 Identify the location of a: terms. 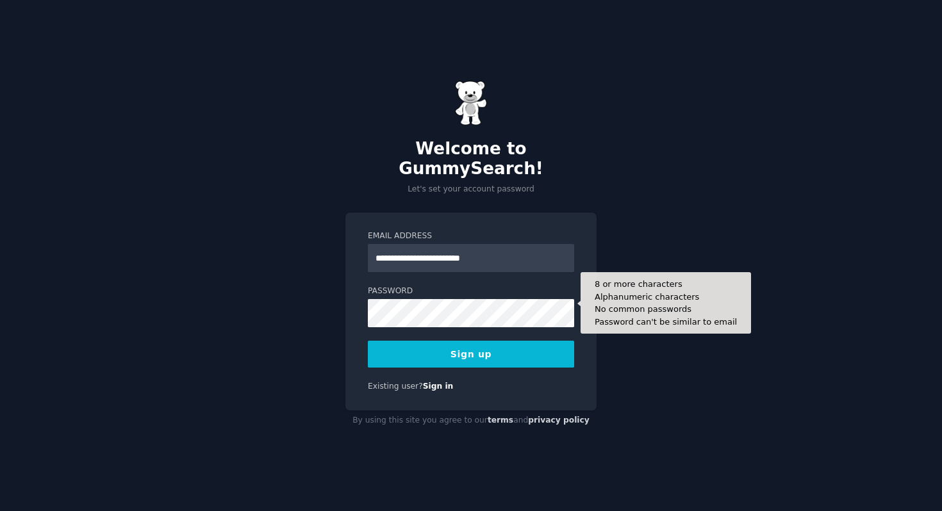
(500, 420).